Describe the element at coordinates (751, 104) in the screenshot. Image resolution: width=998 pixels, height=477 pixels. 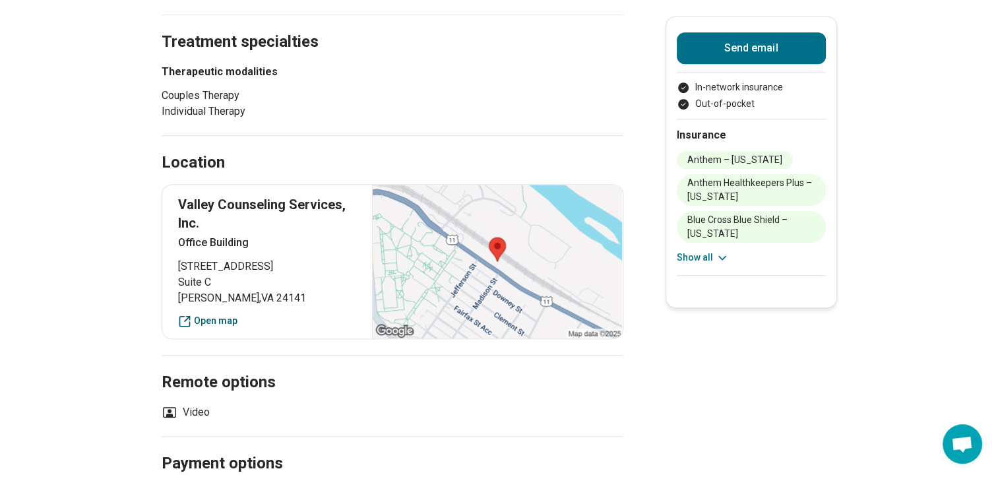
I see `li: Out-of-pocket` at that location.